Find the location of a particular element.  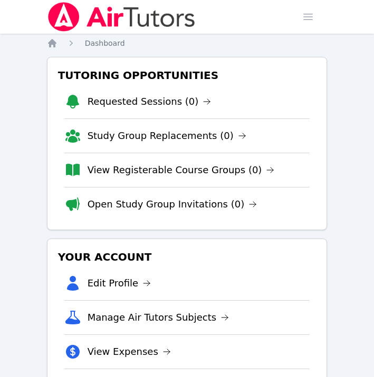

a: View Expenses is located at coordinates (129, 352).